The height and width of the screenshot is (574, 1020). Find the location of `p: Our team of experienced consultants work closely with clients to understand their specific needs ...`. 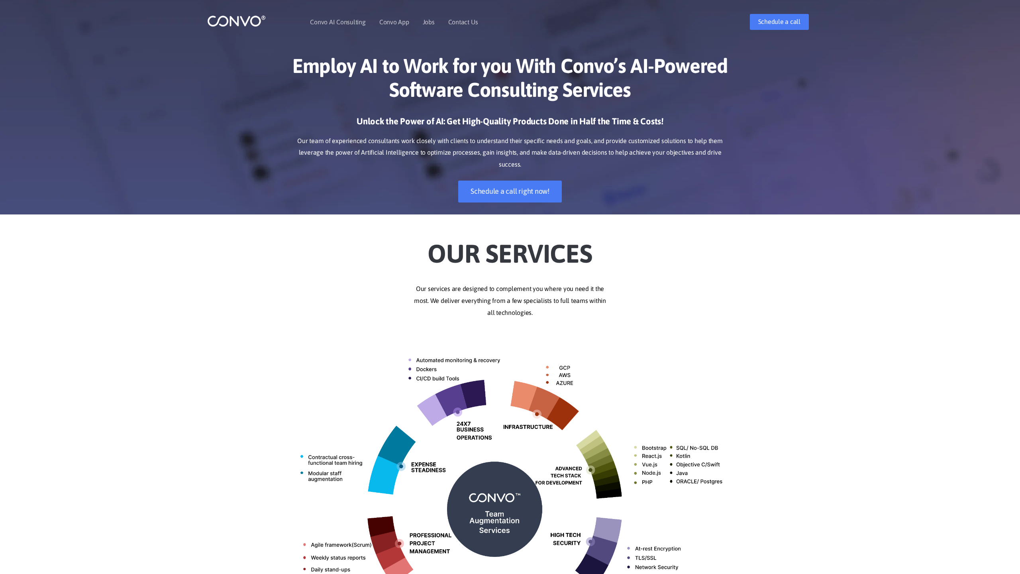

p: Our team of experienced consultants work closely with clients to understand their specific needs ... is located at coordinates (510, 153).